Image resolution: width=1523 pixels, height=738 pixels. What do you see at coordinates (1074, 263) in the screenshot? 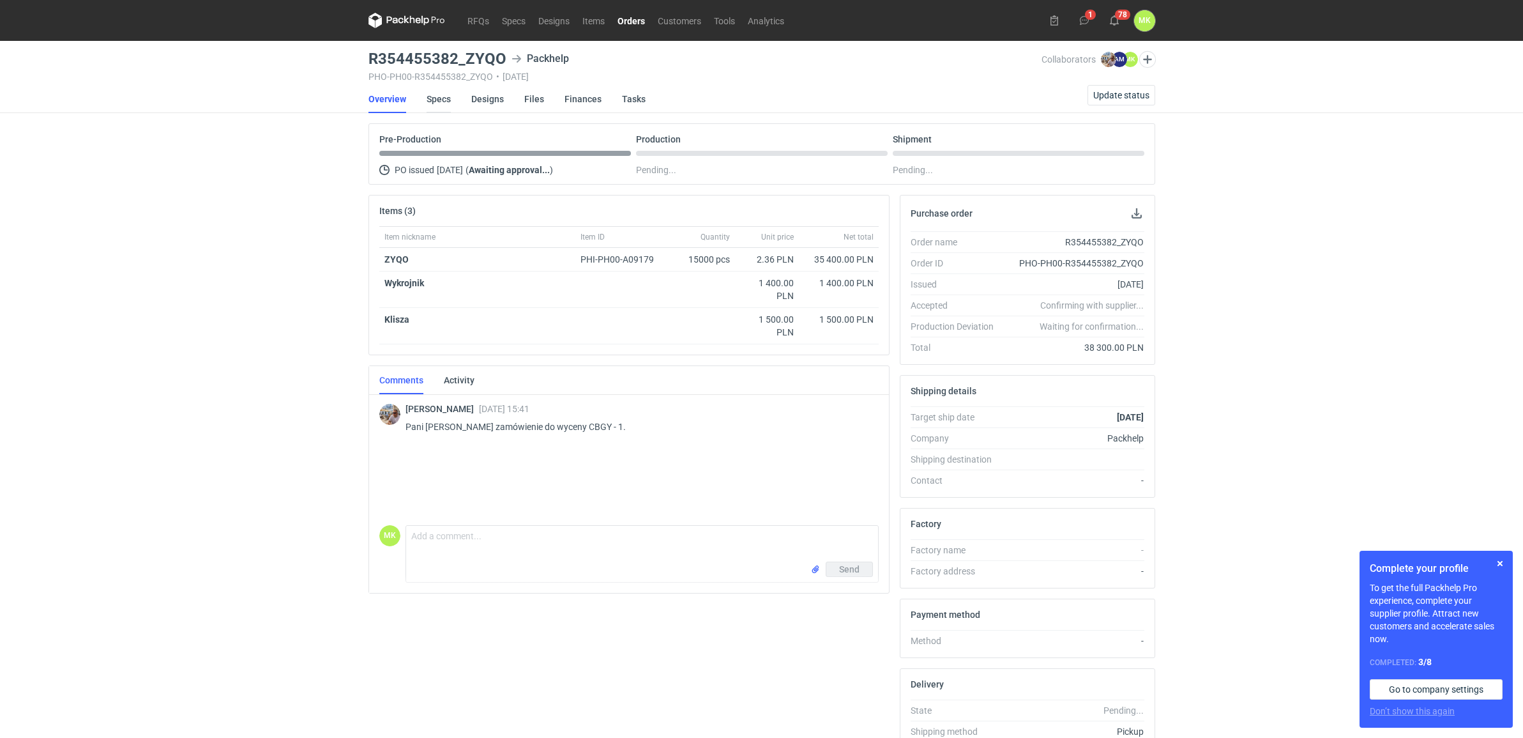
I see `div: PHO-PH00-R354455382_ZYQO` at bounding box center [1074, 263].